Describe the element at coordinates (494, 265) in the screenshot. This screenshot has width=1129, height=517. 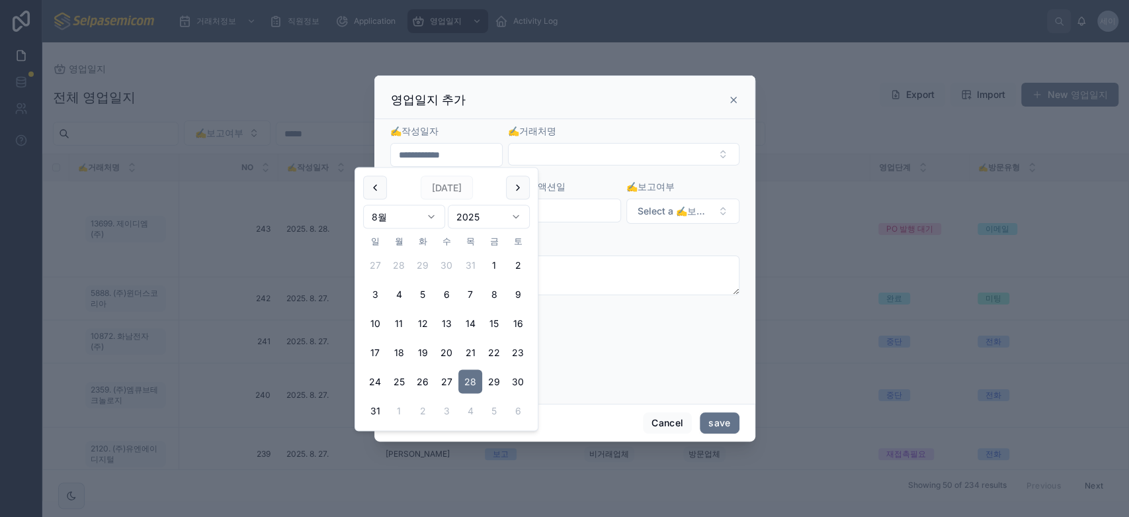
I see `button: 2025년 8월 1일 금요일` at that location.